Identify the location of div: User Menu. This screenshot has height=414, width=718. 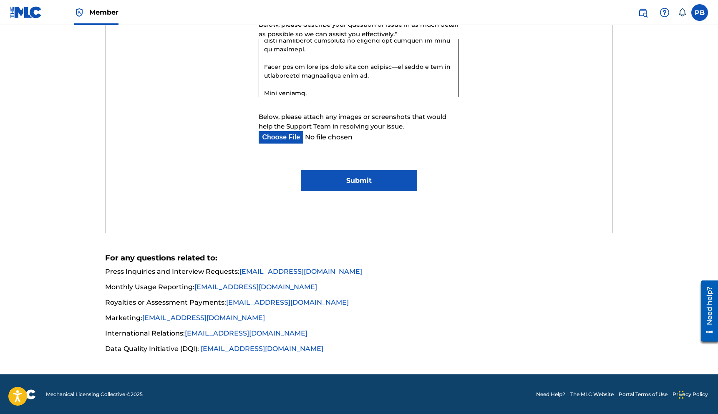
(700, 13).